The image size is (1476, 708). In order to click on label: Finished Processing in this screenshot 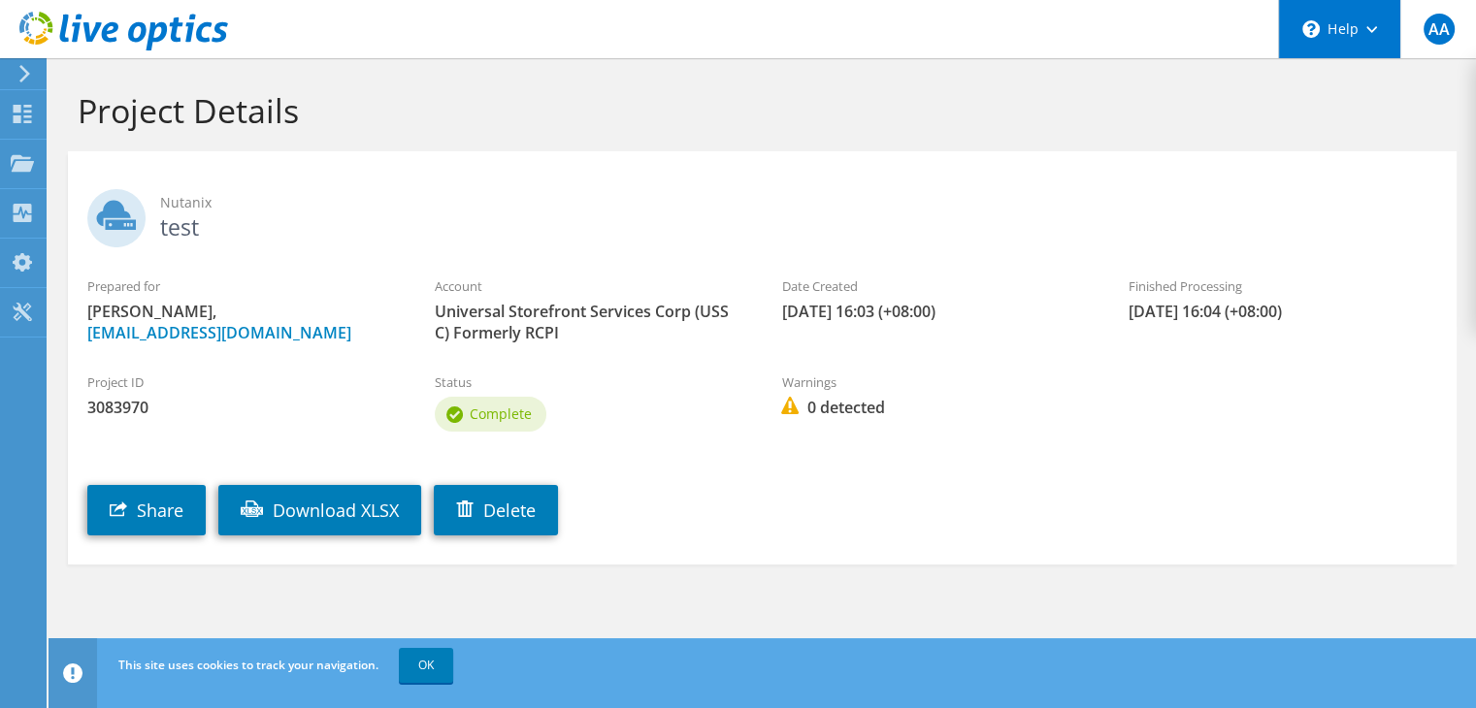, I will do `click(1283, 286)`.